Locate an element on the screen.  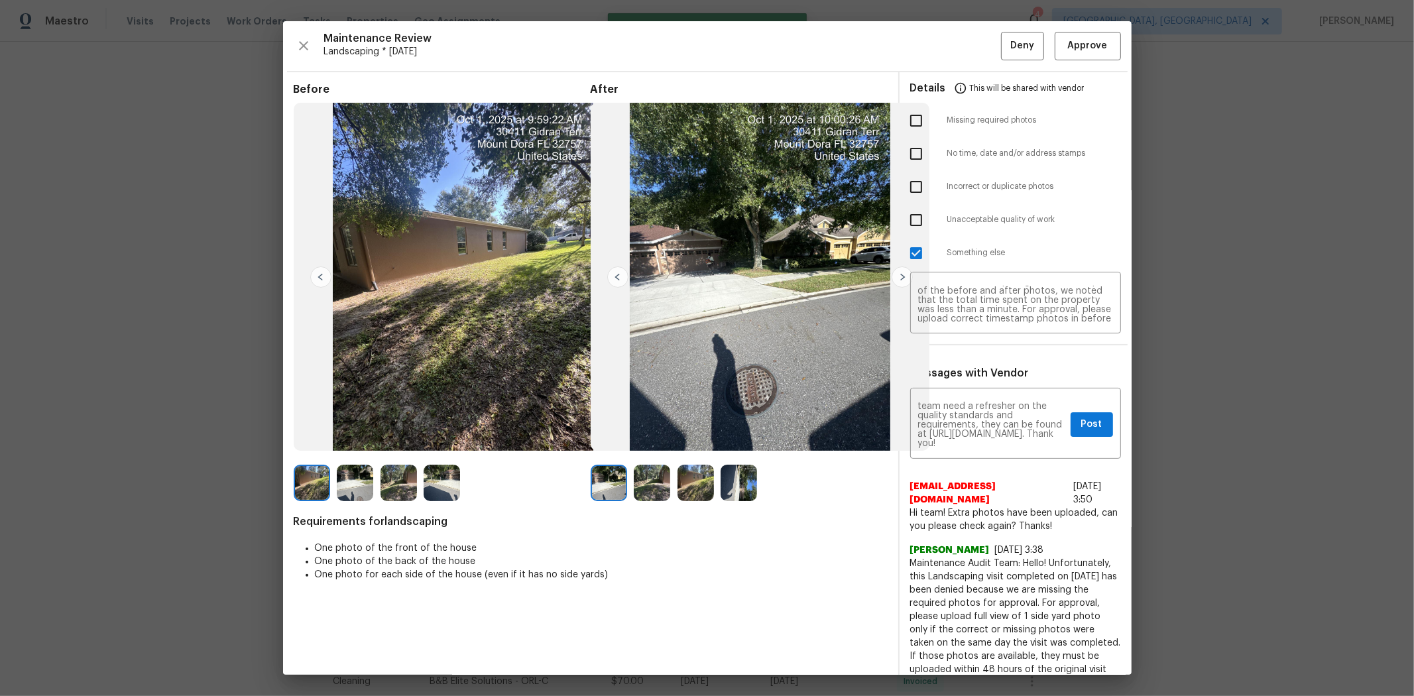
span: Hi team! Extra photos have been uploaded, can you please check again? Thanks! is located at coordinates (1016, 520).